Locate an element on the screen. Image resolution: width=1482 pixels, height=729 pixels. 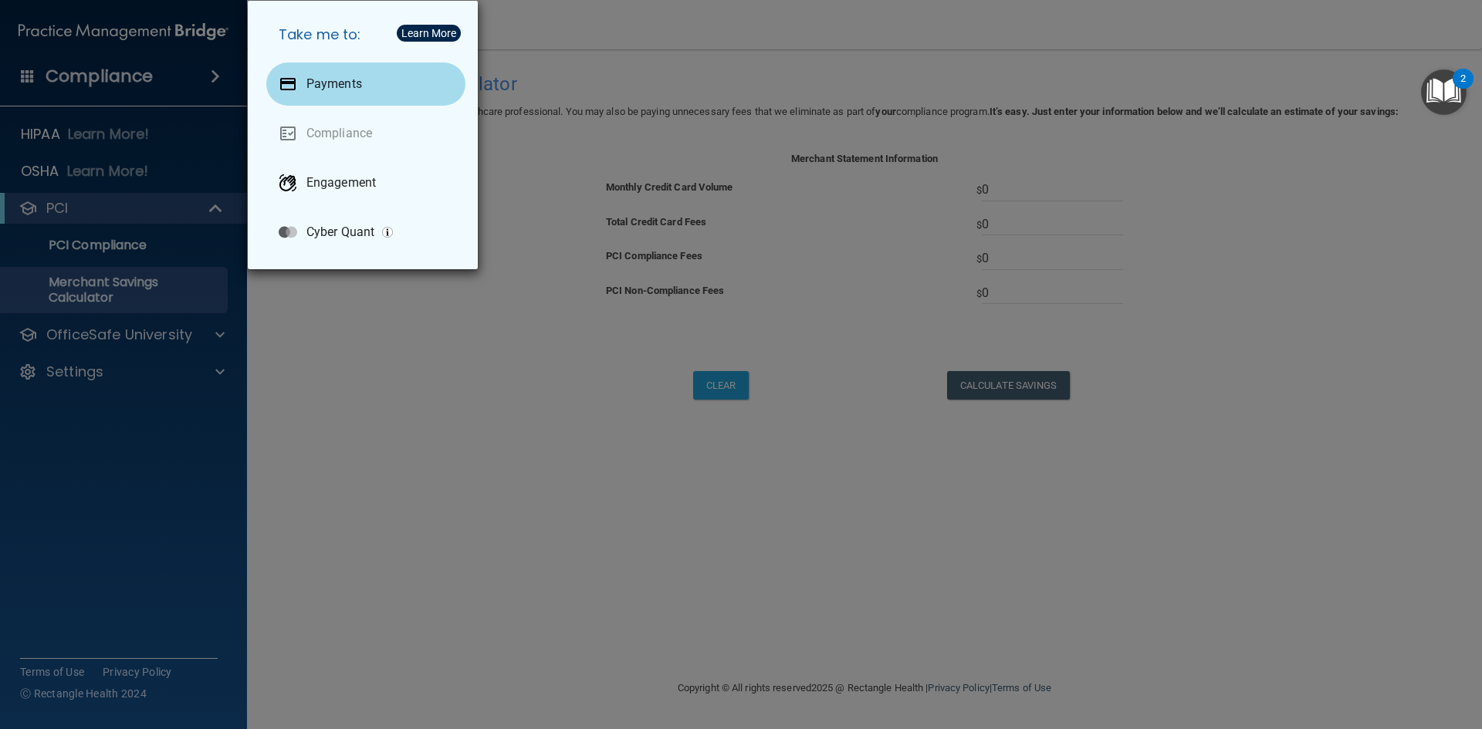
a: Engagement is located at coordinates (366, 183).